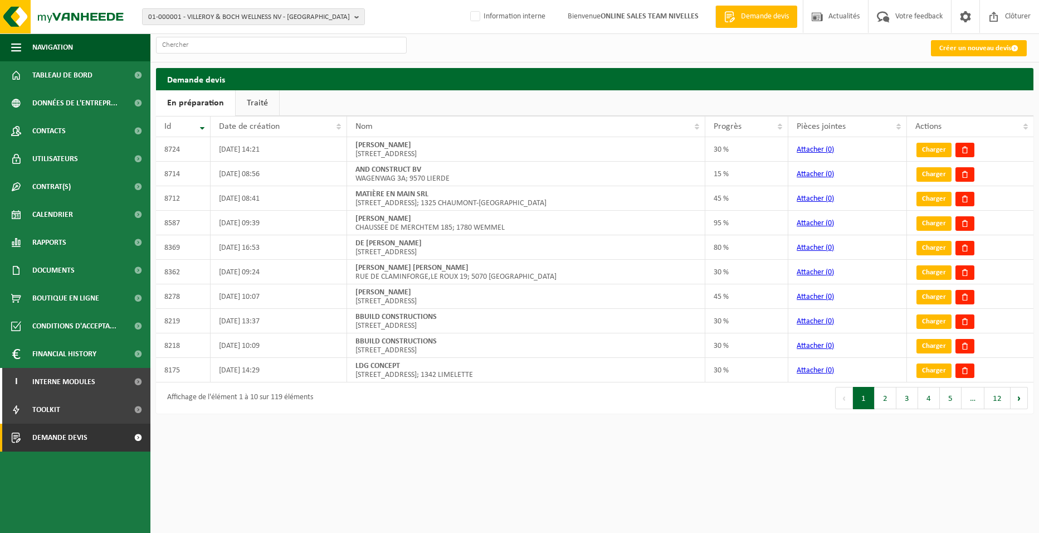  What do you see at coordinates (53, 270) in the screenshot?
I see `span: Documents` at bounding box center [53, 270].